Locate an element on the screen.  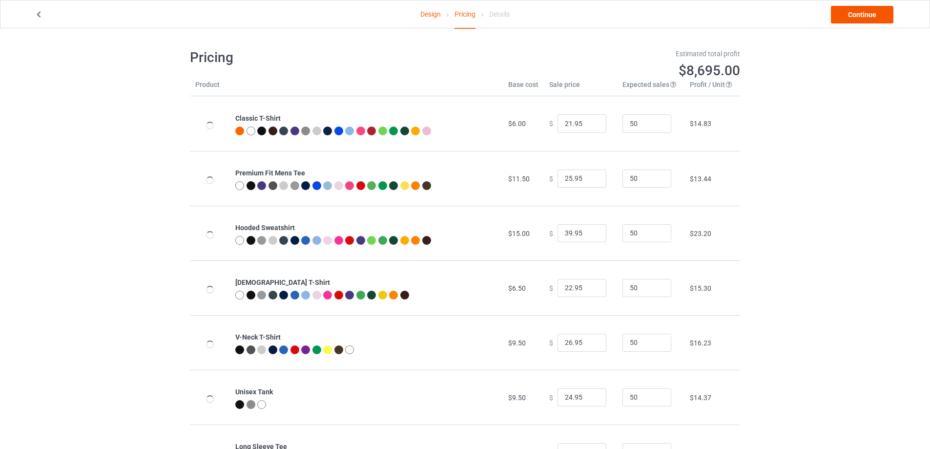
b: V-Neck T-Shirt is located at coordinates (258, 337).